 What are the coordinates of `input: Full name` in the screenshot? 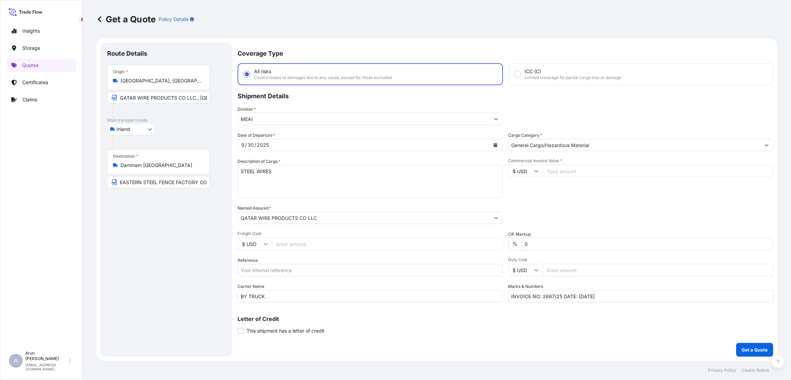 It's located at (364, 218).